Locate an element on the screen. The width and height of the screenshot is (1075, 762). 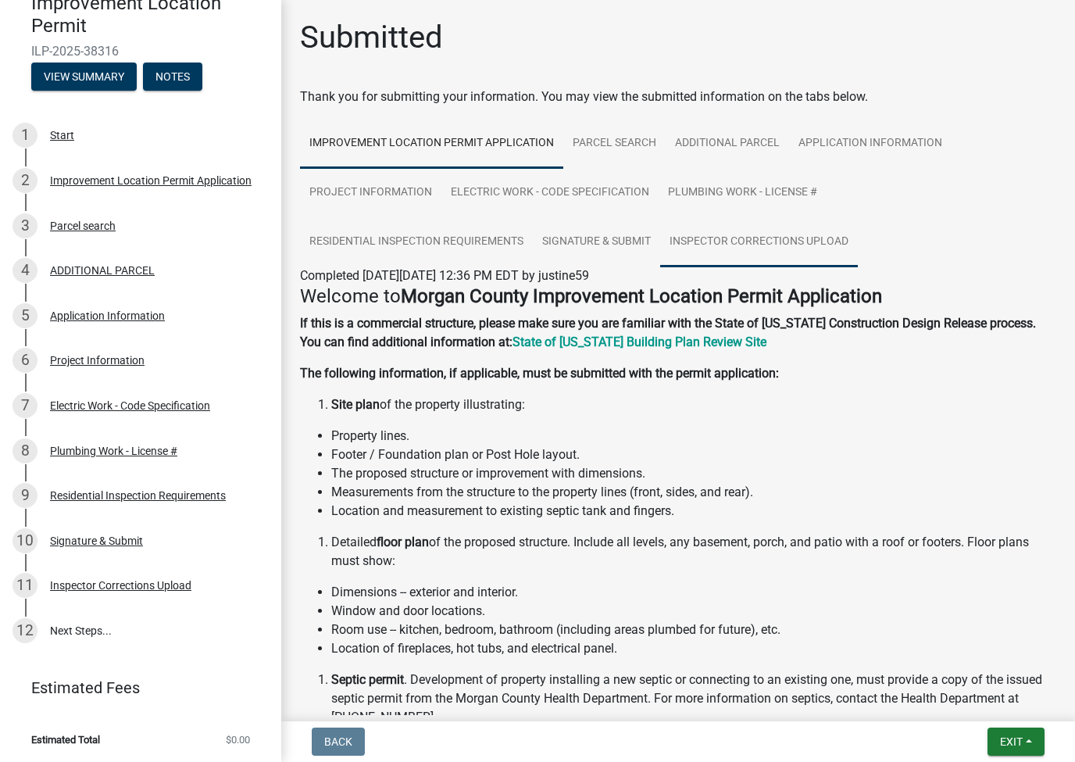
div: Plumbing Work - License # is located at coordinates (113, 451).